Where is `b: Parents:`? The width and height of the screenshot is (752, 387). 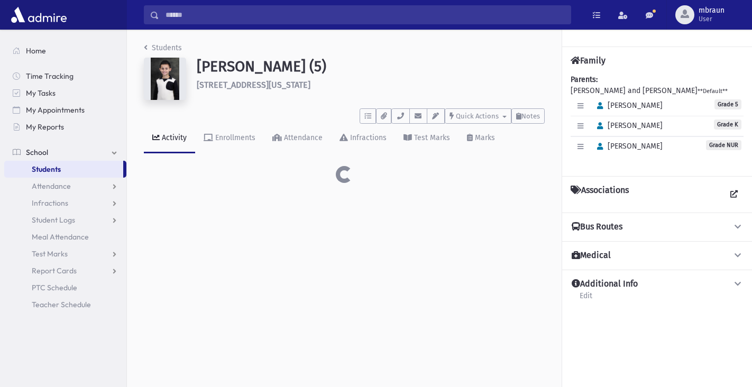
b: Parents: is located at coordinates (584, 79).